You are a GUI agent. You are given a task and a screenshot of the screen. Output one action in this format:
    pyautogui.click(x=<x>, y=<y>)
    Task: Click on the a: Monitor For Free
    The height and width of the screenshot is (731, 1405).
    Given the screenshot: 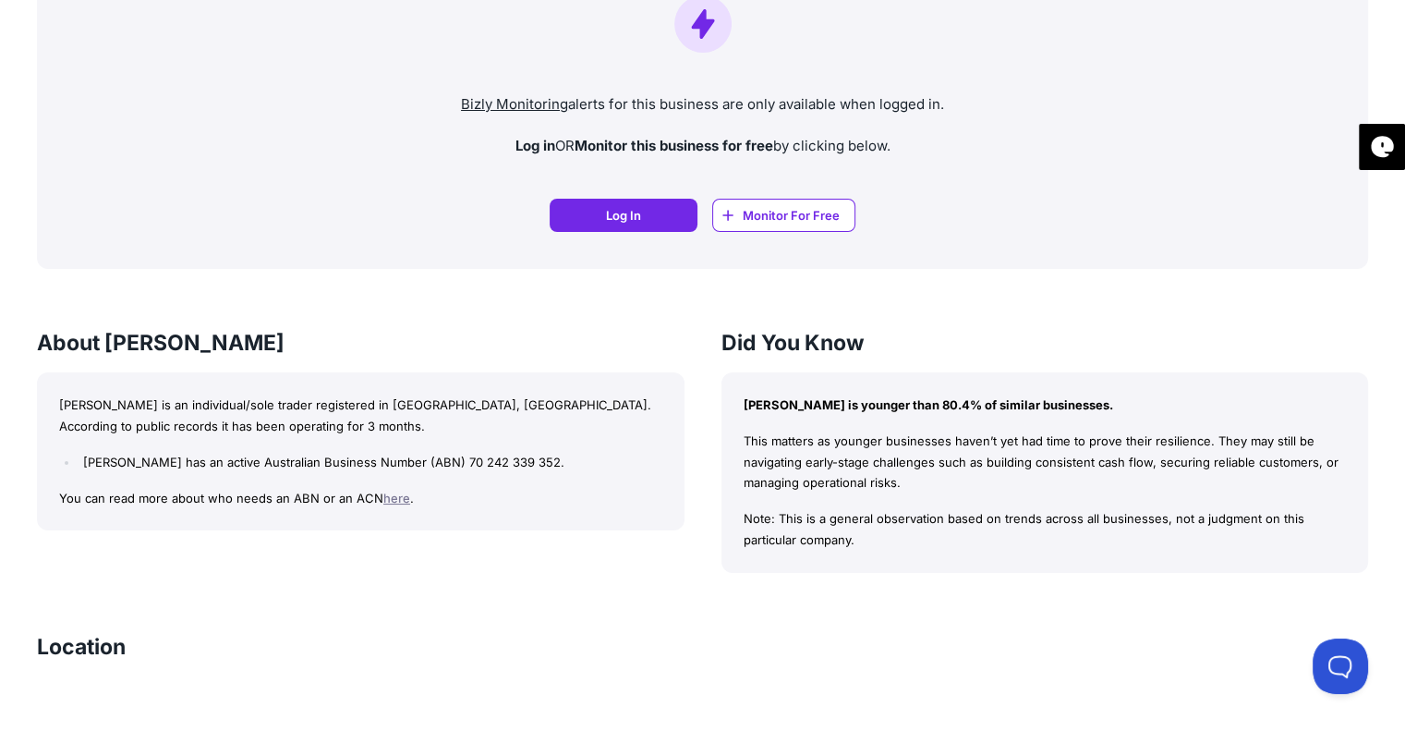 What is the action you would take?
    pyautogui.click(x=783, y=215)
    